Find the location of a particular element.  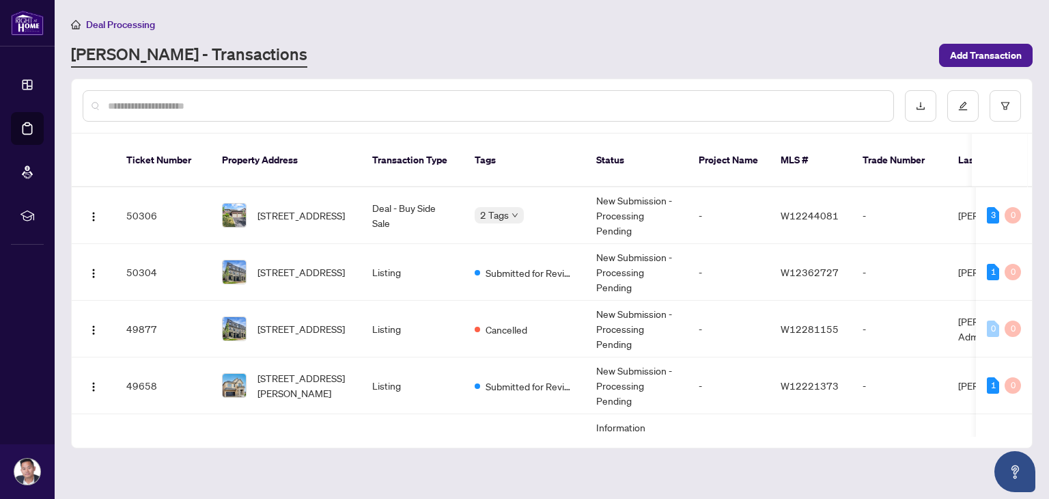

span: down is located at coordinates (515, 215).